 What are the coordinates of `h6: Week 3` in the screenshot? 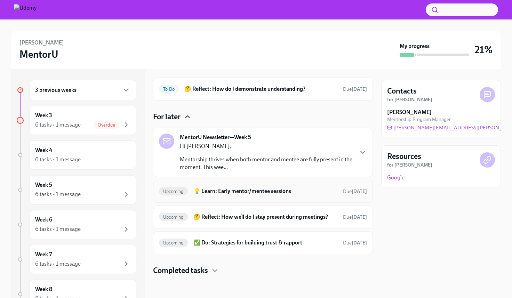 It's located at (44, 116).